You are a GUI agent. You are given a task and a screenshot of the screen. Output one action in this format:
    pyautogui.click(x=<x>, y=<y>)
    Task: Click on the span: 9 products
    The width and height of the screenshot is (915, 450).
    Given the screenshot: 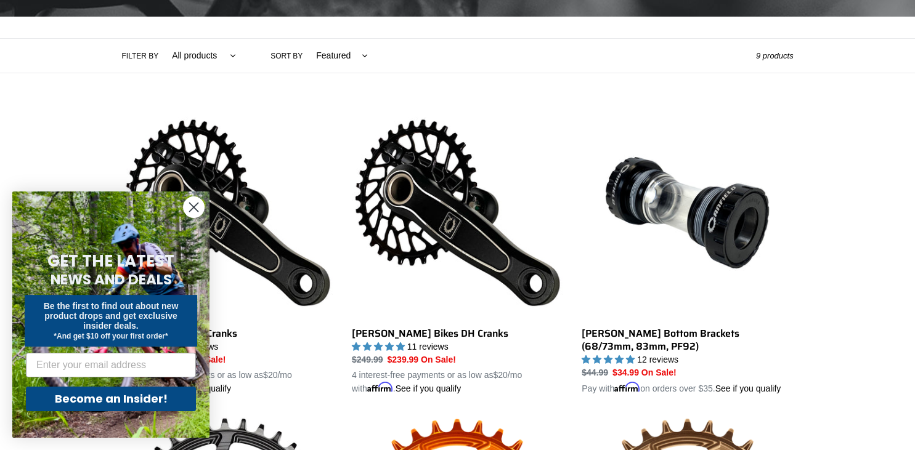 What is the action you would take?
    pyautogui.click(x=774, y=55)
    